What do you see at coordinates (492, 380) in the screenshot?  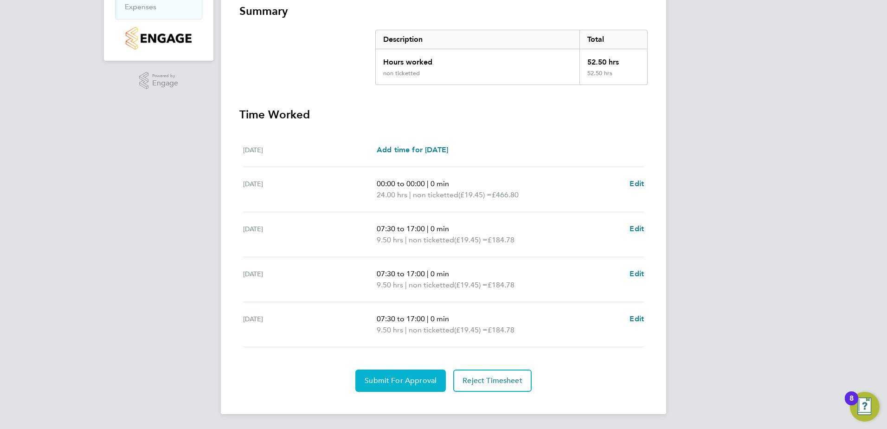 I see `button: Reject Timesheet` at bounding box center [492, 380].